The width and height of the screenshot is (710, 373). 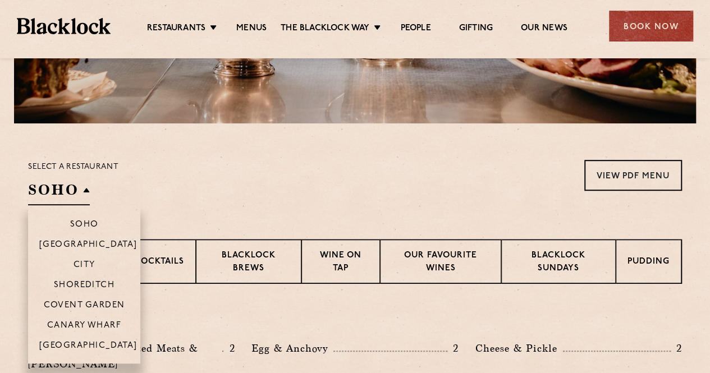 What do you see at coordinates (73, 167) in the screenshot?
I see `p: Select a restaurant` at bounding box center [73, 167].